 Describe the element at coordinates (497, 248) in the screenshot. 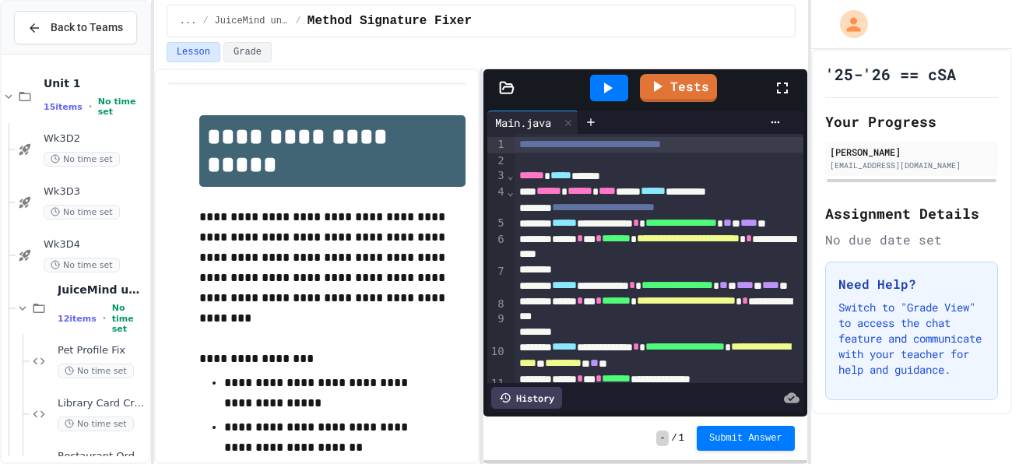

I see `div: 6` at that location.